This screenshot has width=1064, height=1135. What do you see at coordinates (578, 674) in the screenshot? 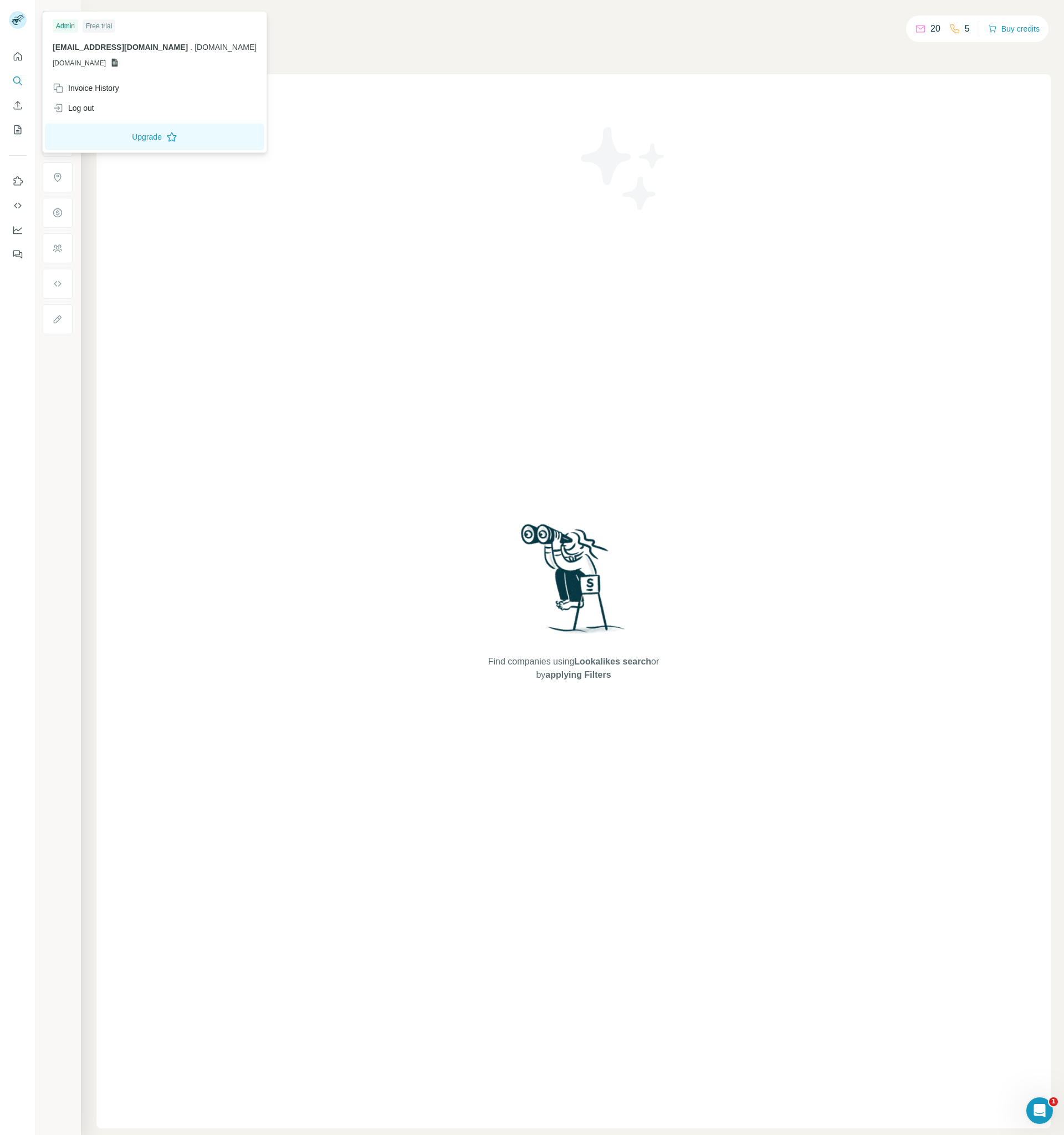
I see `span: applying Filters` at bounding box center [578, 674].